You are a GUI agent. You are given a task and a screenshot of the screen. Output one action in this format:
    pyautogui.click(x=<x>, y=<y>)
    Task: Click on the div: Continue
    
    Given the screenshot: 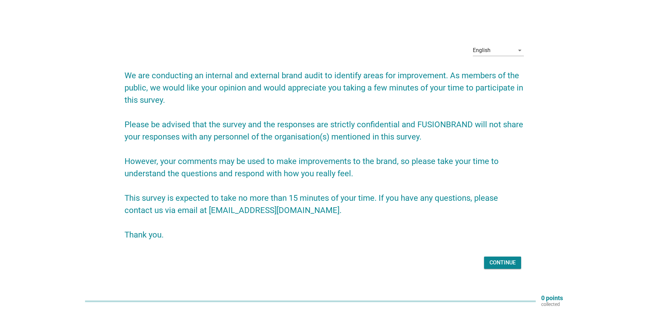 What is the action you would take?
    pyautogui.click(x=502, y=262)
    